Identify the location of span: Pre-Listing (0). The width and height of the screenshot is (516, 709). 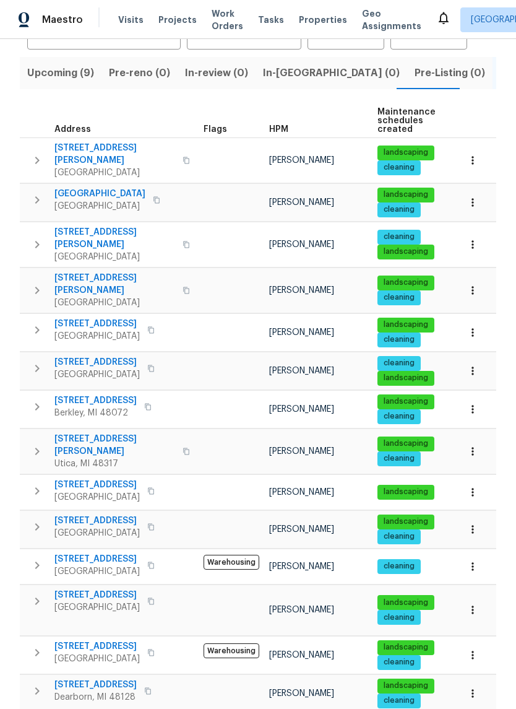
(450, 73).